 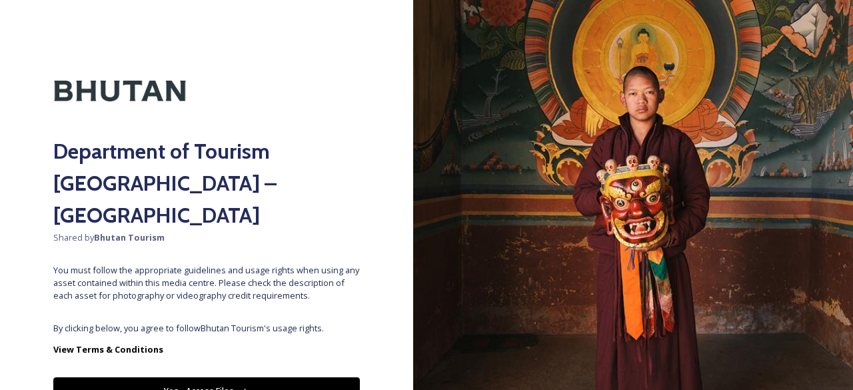 What do you see at coordinates (206, 349) in the screenshot?
I see `a: View Terms & Conditions` at bounding box center [206, 349].